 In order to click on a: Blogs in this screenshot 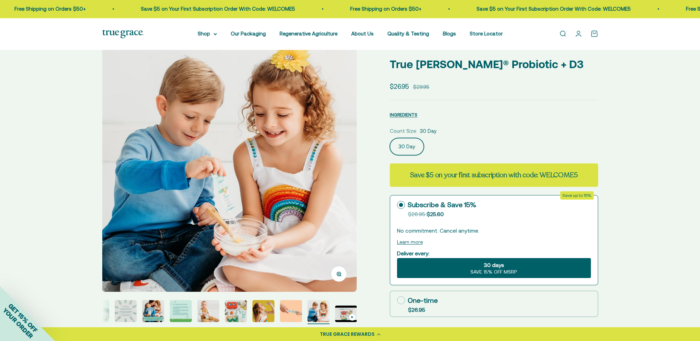, I will do `click(450, 33)`.